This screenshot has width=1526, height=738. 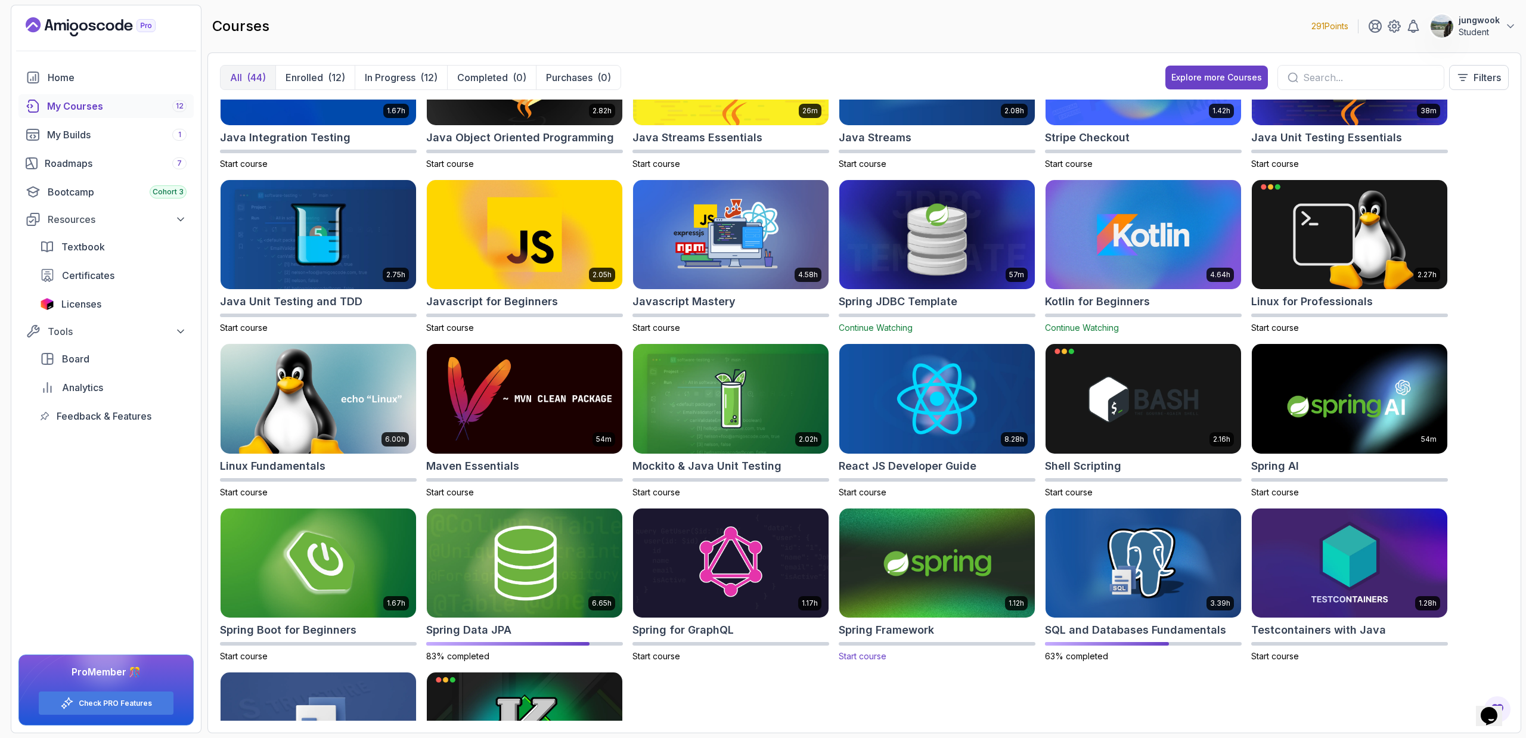 What do you see at coordinates (707, 466) in the screenshot?
I see `h2: Mockito & Java Unit Testing` at bounding box center [707, 466].